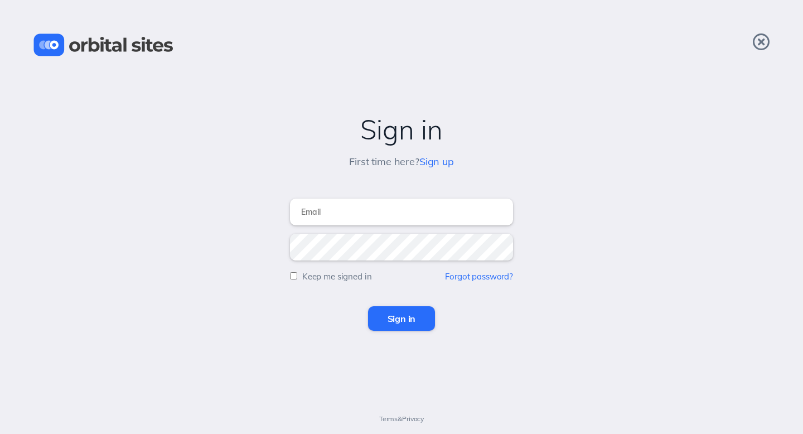 The width and height of the screenshot is (803, 434). I want to click on a: Sign up, so click(436, 161).